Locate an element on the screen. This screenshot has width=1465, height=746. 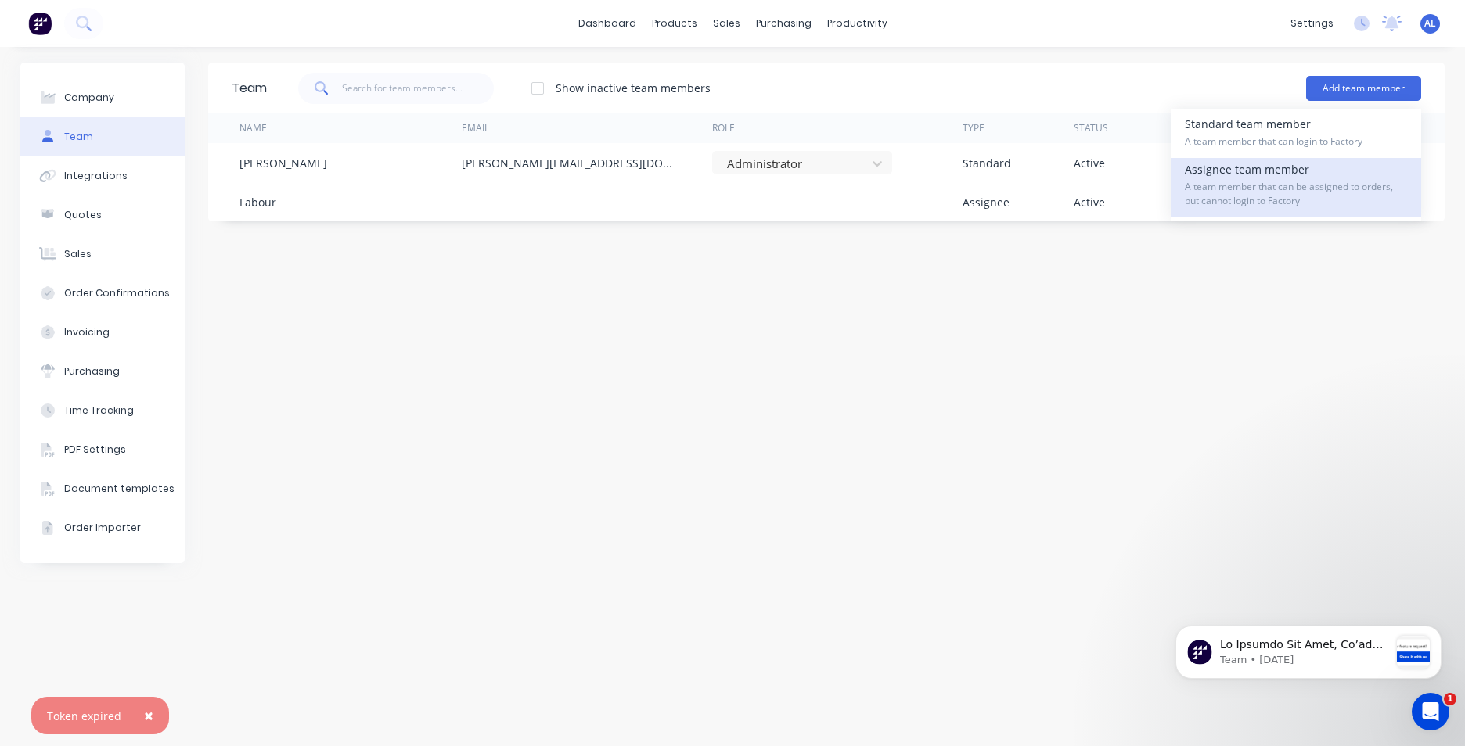
div: Name is located at coordinates (253, 128).